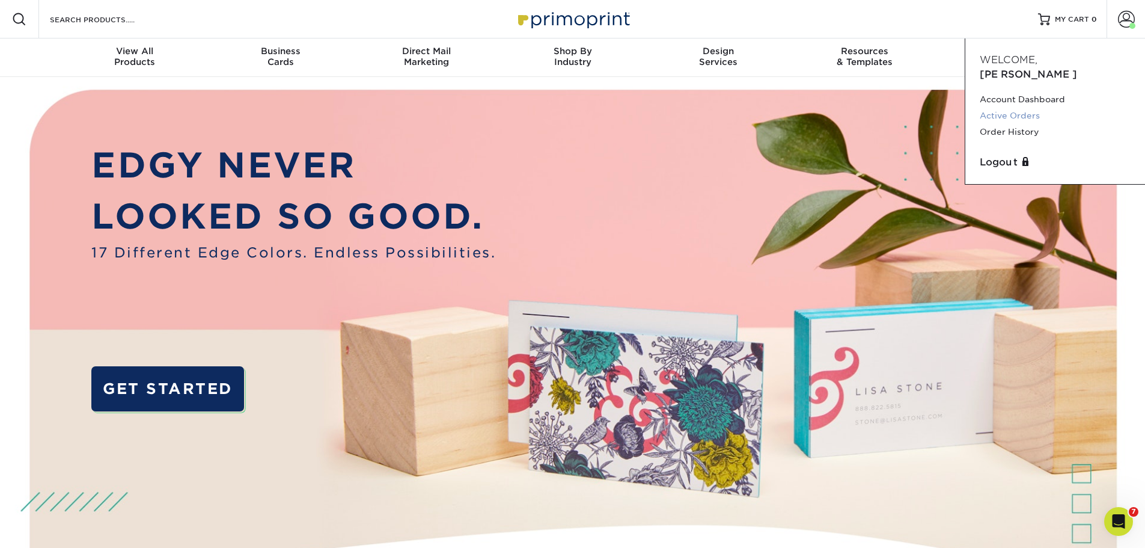  Describe the element at coordinates (107, 19) in the screenshot. I see `input: SEARCH PRODUCTS.....` at that location.